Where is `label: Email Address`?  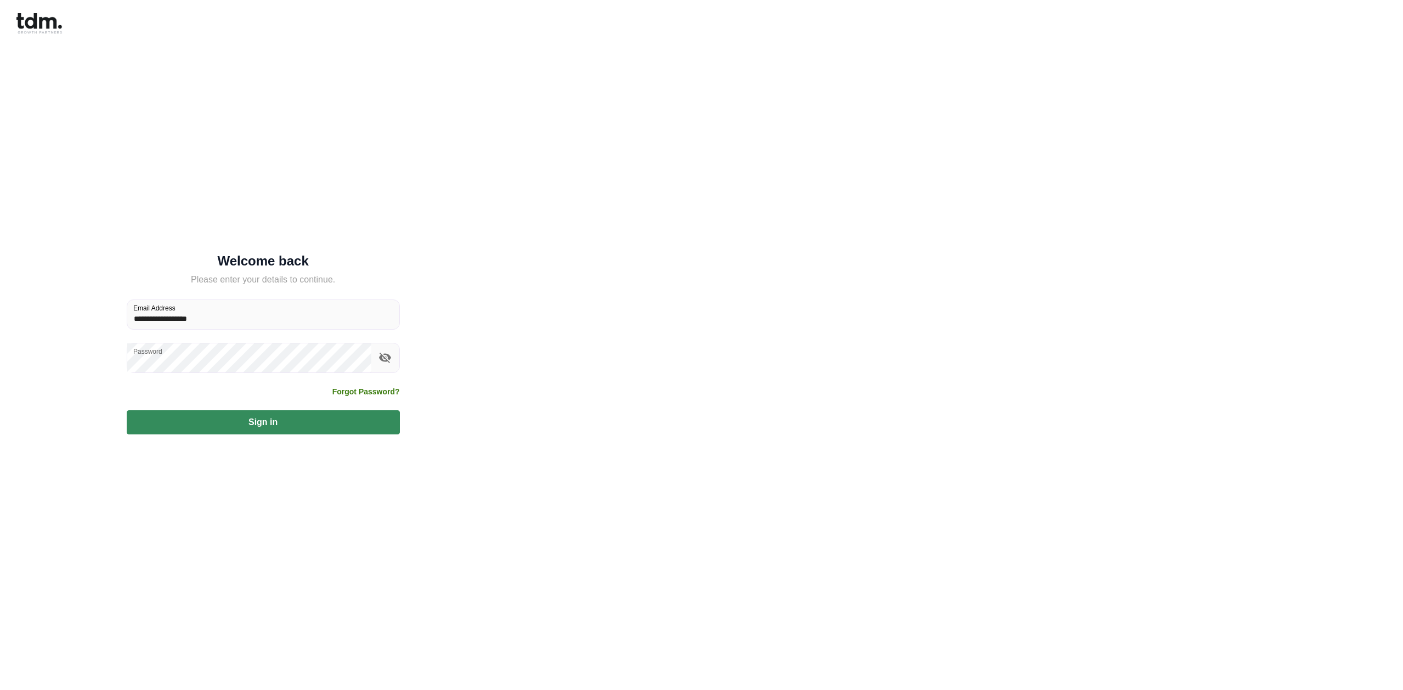
label: Email Address is located at coordinates (154, 308).